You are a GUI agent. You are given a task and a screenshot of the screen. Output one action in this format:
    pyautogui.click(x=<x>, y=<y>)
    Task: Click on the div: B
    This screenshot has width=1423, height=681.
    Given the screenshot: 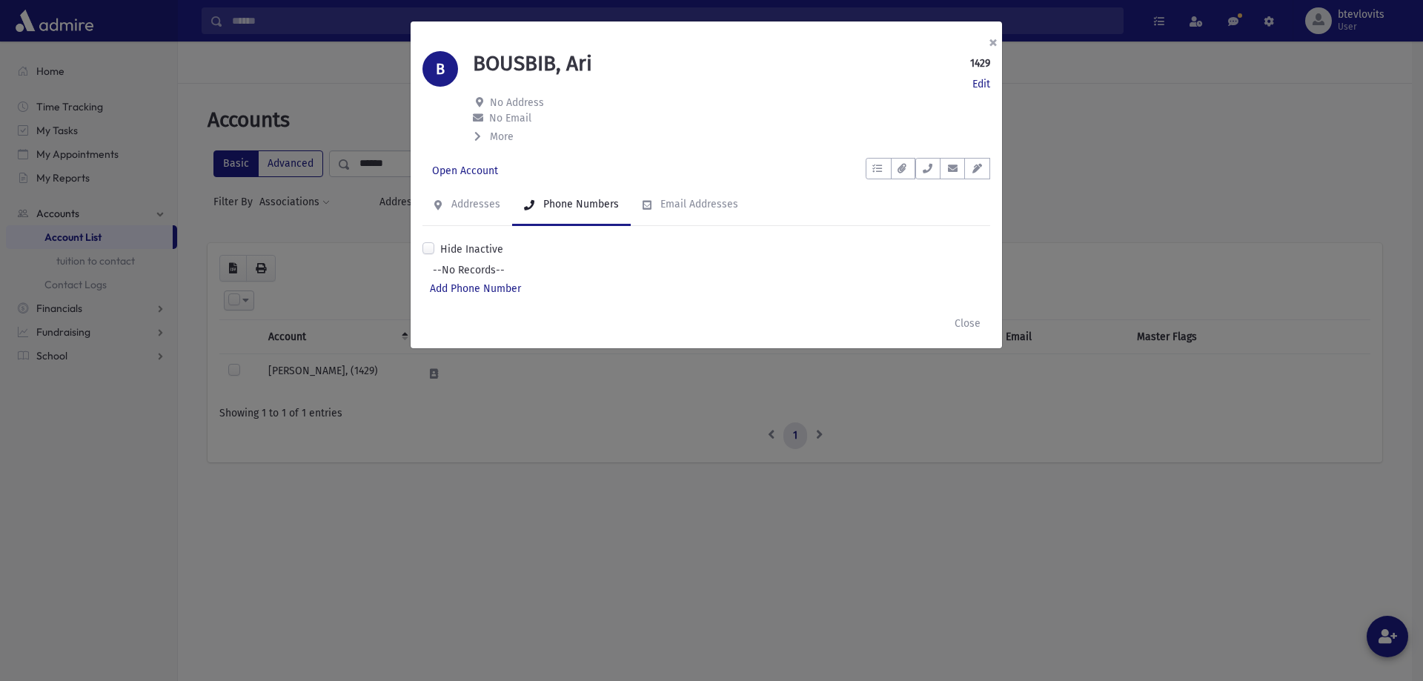 What is the action you would take?
    pyautogui.click(x=440, y=69)
    